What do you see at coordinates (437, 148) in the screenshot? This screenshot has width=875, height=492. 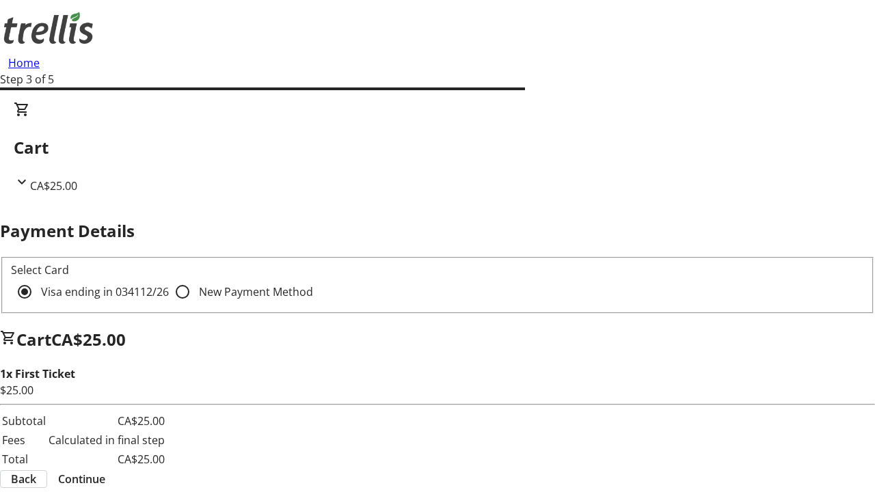 I see `h2: Cart` at bounding box center [437, 148].